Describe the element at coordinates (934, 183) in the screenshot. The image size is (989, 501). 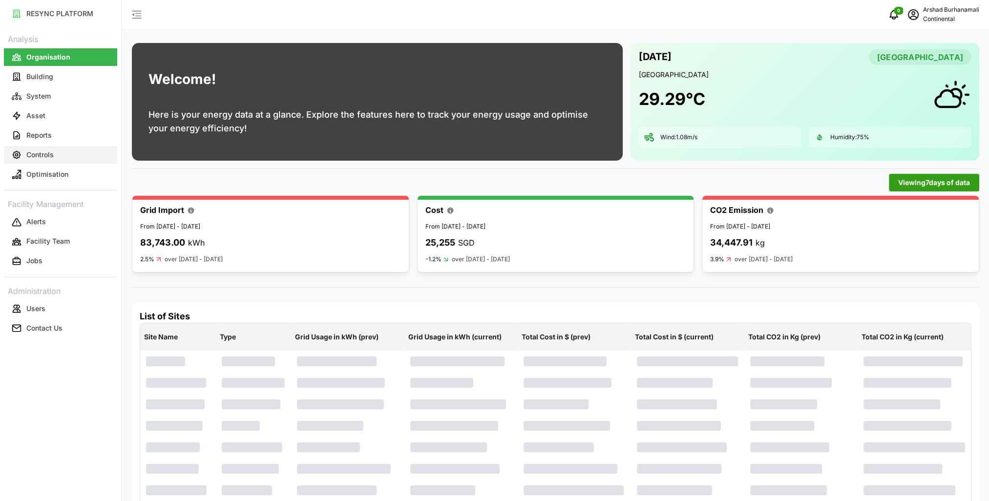
I see `span: Viewing 7 days of data` at that location.